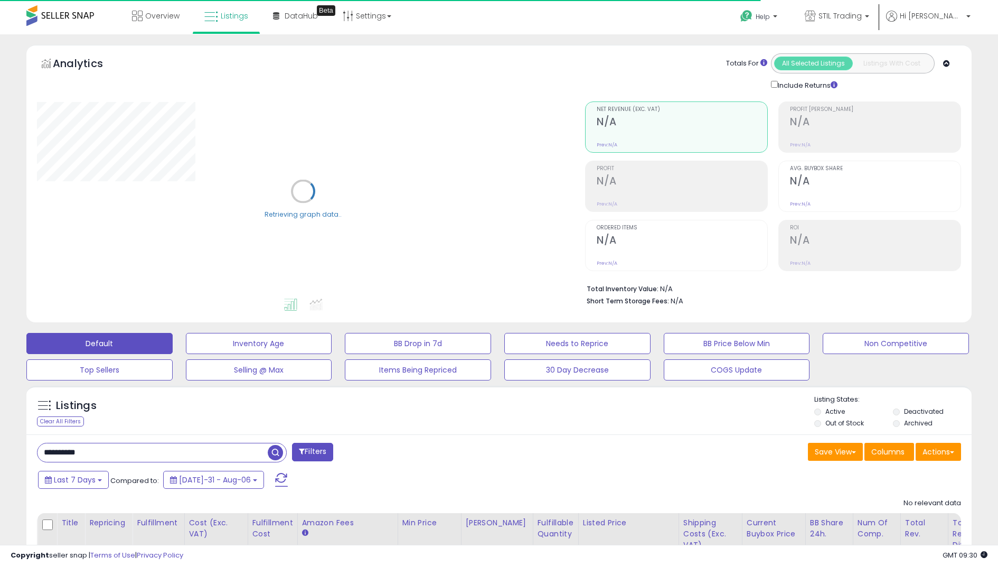 Image resolution: width=998 pixels, height=566 pixels. Describe the element at coordinates (747, 63) in the screenshot. I see `div: Totals For` at that location.